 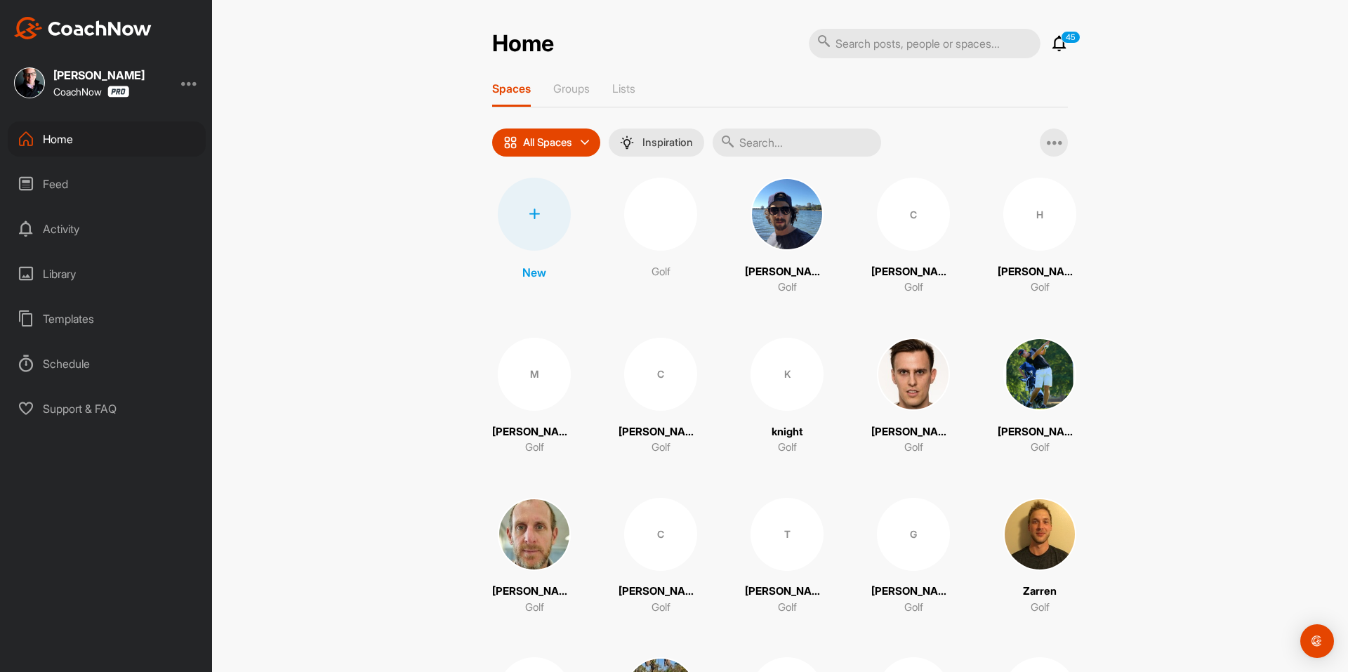 What do you see at coordinates (107, 274) in the screenshot?
I see `div: Library` at bounding box center [107, 274].